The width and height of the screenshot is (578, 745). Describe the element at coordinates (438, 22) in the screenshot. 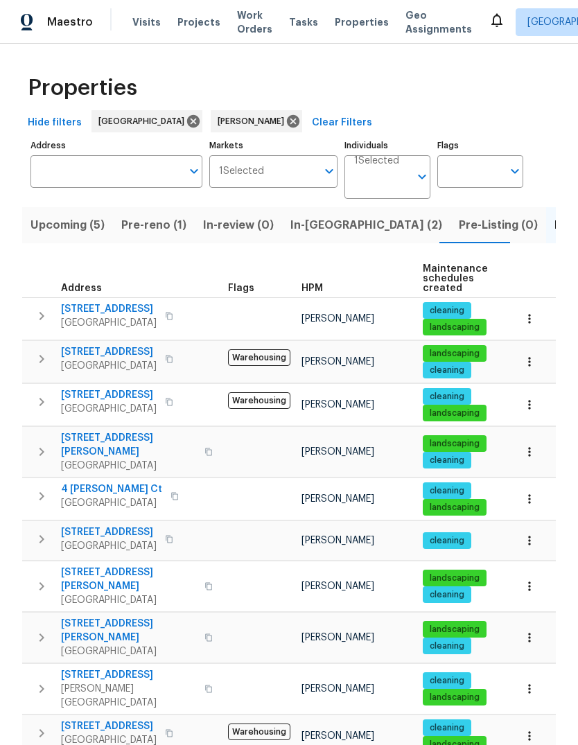

I see `span: Geo Assignments` at that location.